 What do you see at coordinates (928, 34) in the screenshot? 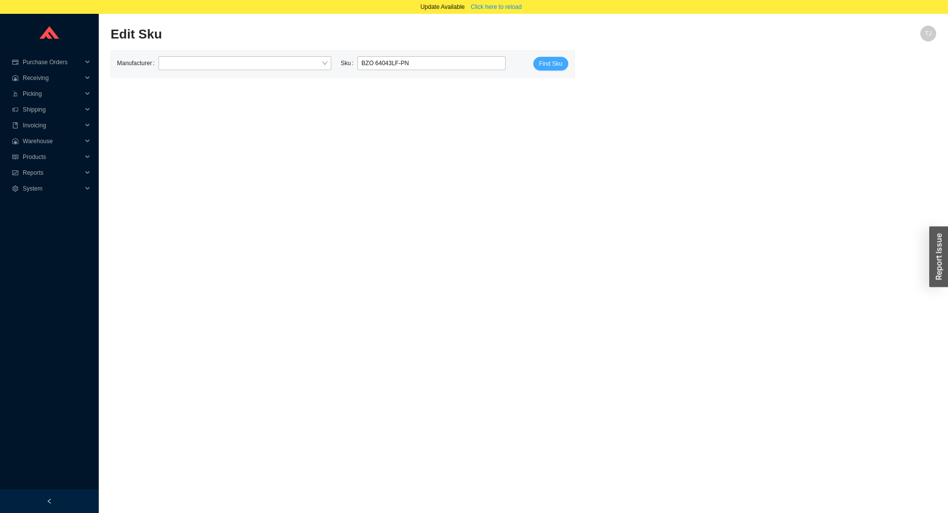
I see `span: TJ` at bounding box center [928, 34].